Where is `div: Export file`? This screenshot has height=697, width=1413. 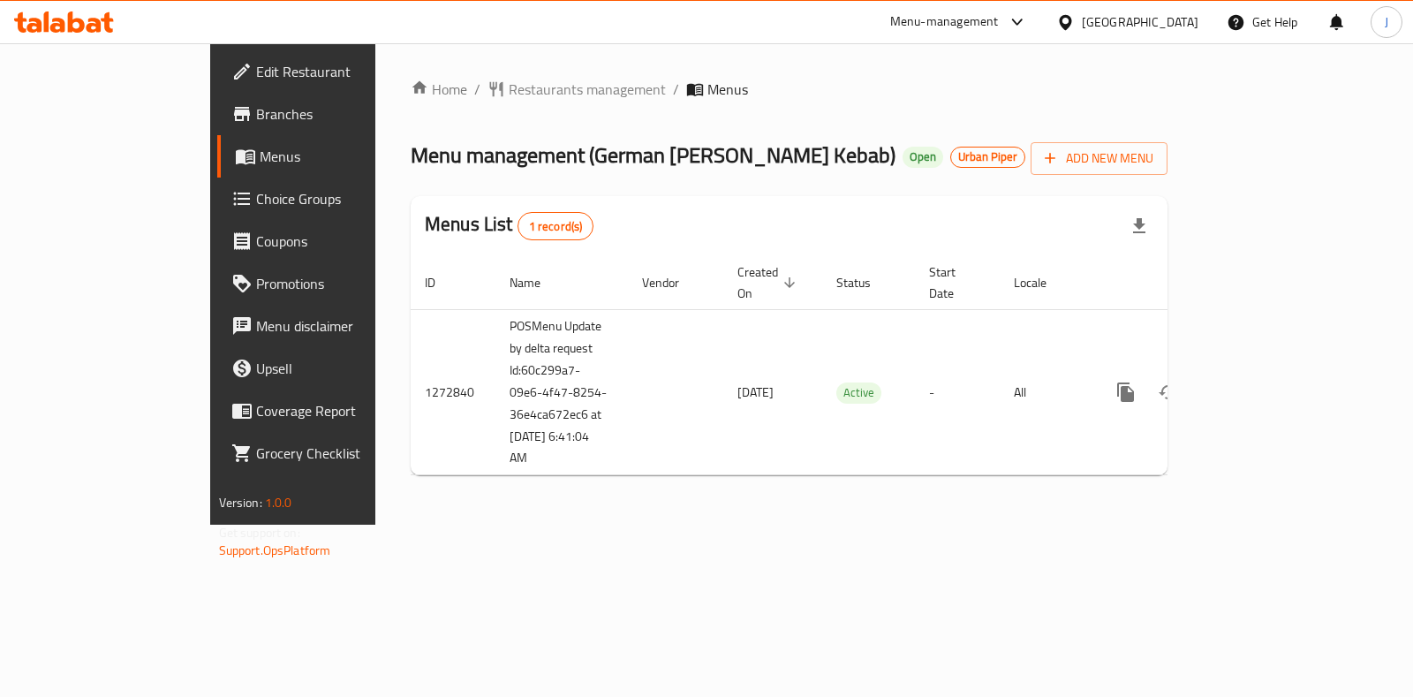
div: Export file is located at coordinates (1139, 226).